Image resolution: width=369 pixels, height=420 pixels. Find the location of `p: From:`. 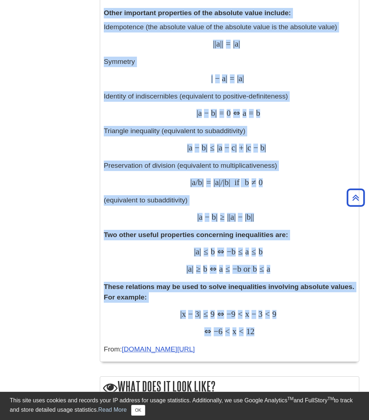

p: From: is located at coordinates (230, 349).